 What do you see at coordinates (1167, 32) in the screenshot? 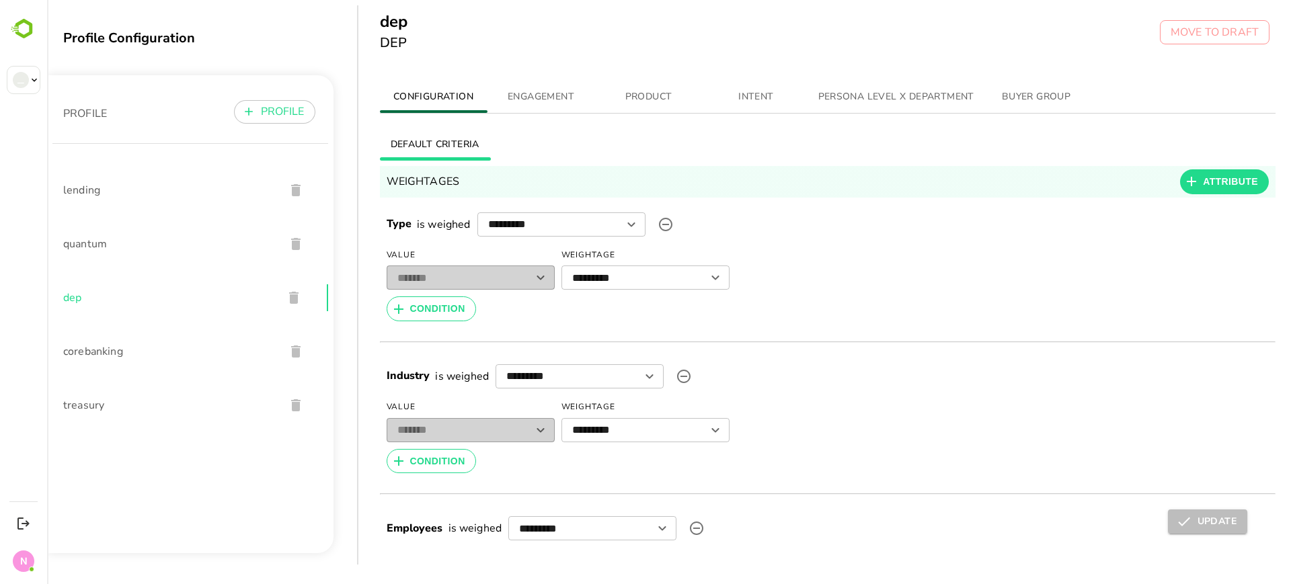
I see `button: MOVE TO DRAFT` at bounding box center [1167, 32].